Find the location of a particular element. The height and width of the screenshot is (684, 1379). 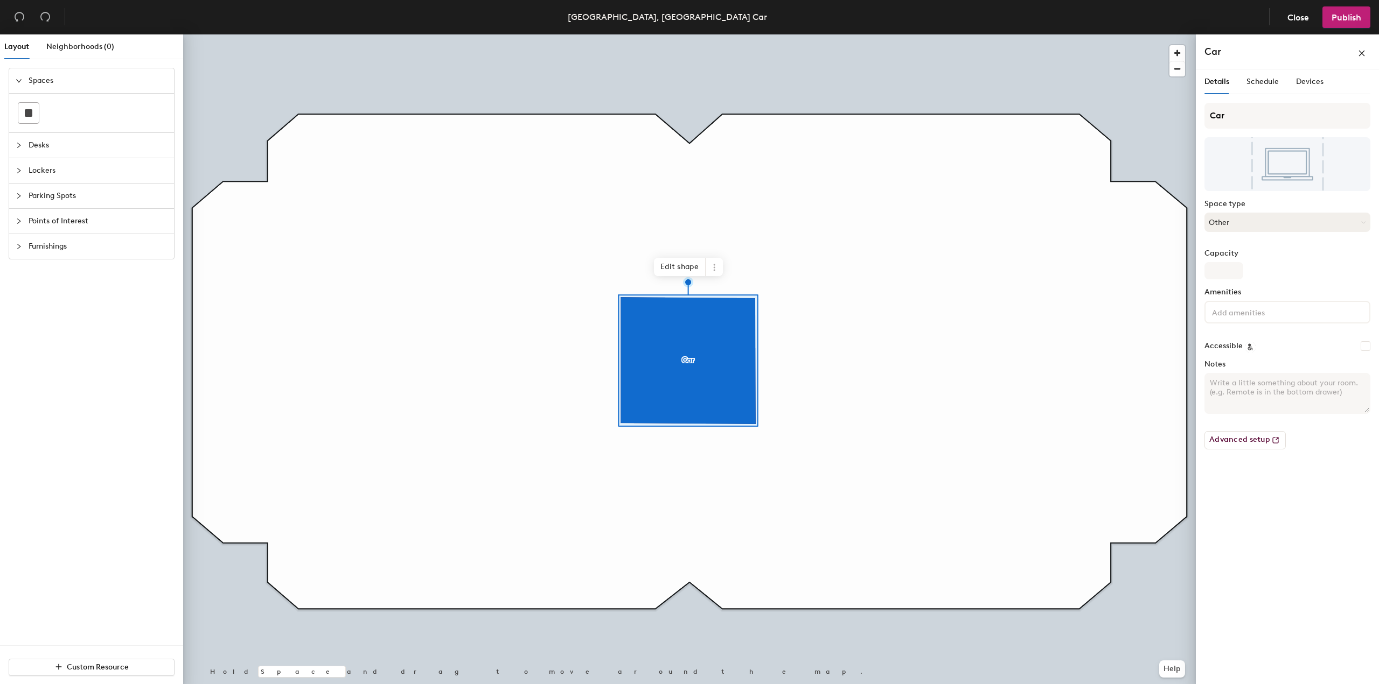

button: Close is located at coordinates (1298, 17).